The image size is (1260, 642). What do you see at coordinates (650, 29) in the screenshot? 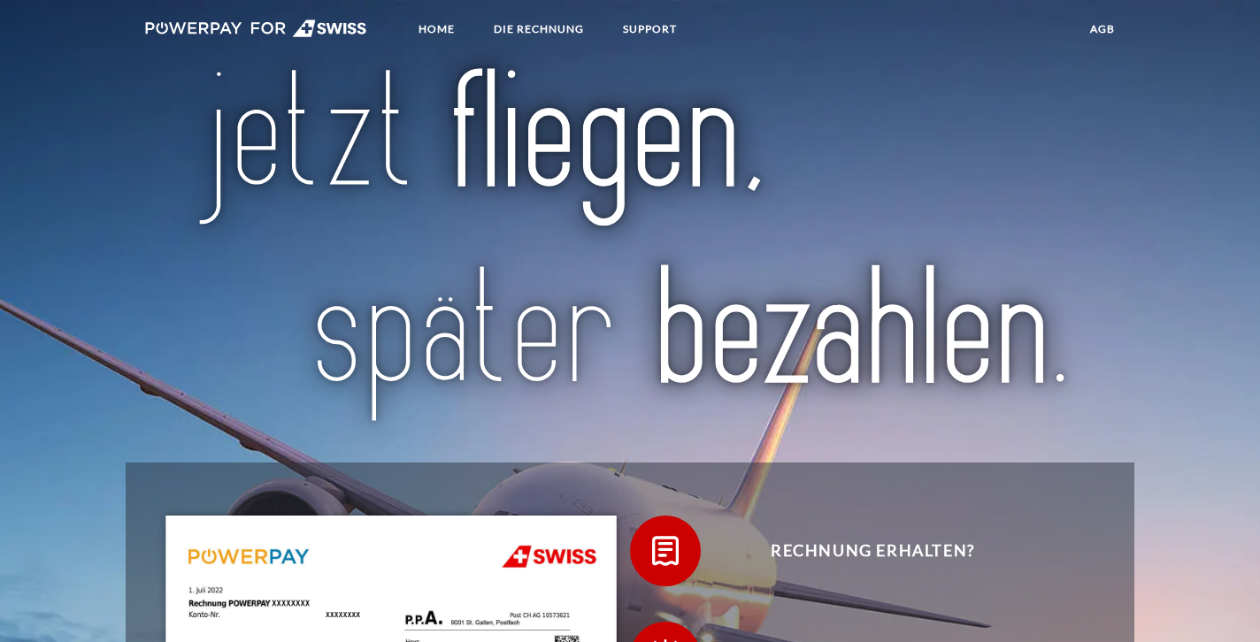
I see `a: SUPPORT` at bounding box center [650, 29].